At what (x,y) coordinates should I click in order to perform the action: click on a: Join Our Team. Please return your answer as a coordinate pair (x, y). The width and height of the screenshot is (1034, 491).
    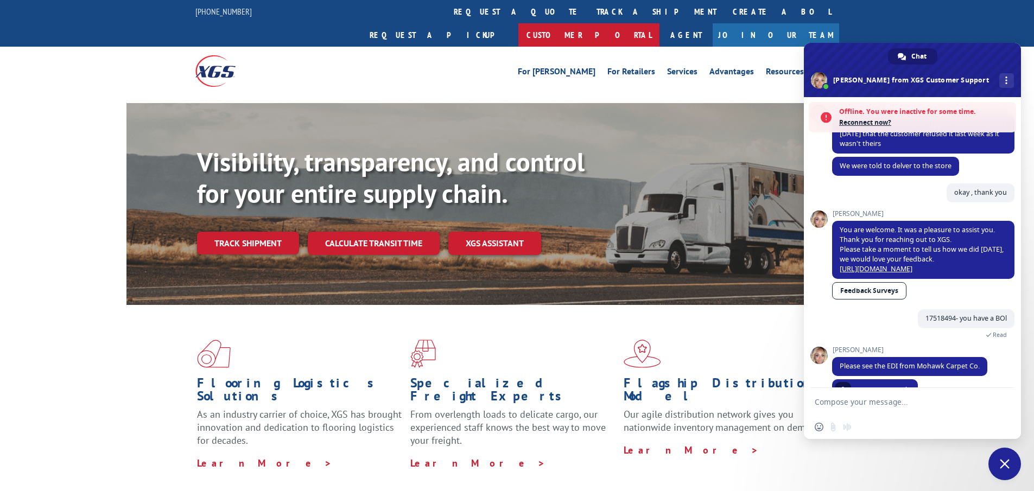
    Looking at the image, I should click on (776, 35).